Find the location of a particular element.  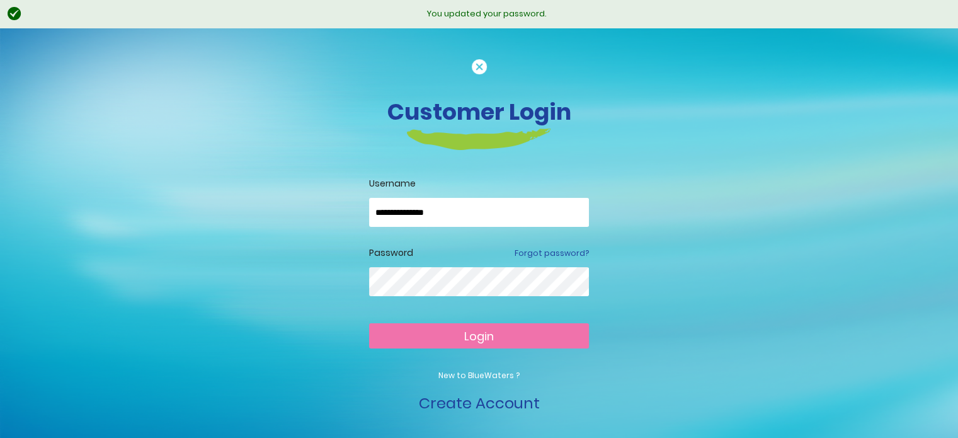

span: Login is located at coordinates (479, 336).